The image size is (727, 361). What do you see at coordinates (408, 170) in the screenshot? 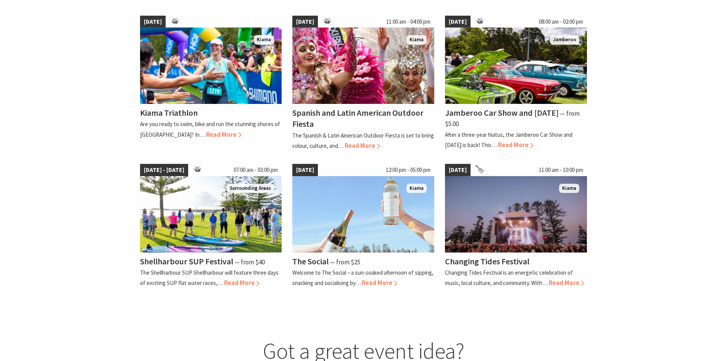
I see `span: 12:00 pm - 05:00 pm` at bounding box center [408, 170].